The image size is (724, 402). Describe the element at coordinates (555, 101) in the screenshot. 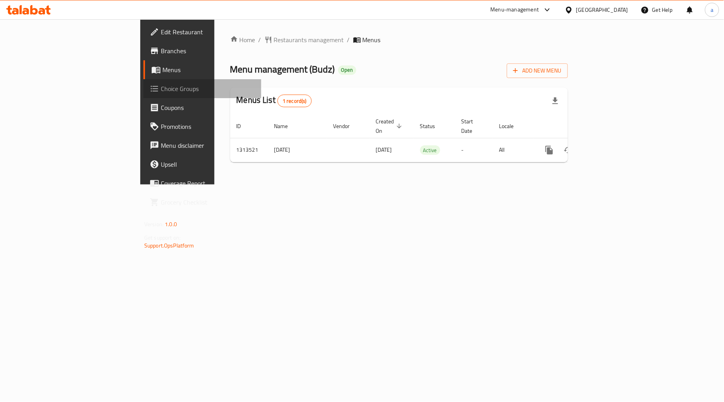

I see `div: Export file` at that location.